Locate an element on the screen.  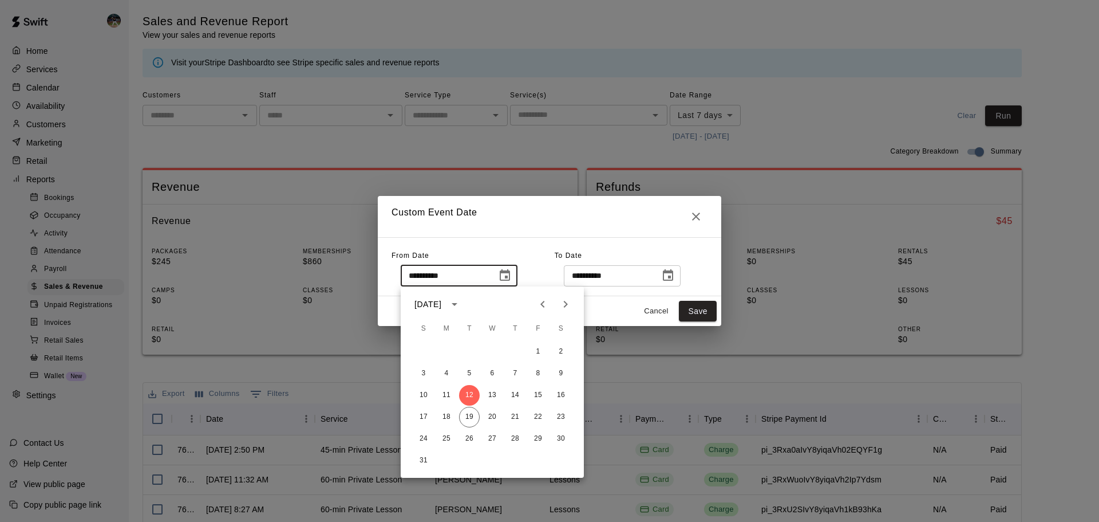
button: 16 is located at coordinates (561, 395).